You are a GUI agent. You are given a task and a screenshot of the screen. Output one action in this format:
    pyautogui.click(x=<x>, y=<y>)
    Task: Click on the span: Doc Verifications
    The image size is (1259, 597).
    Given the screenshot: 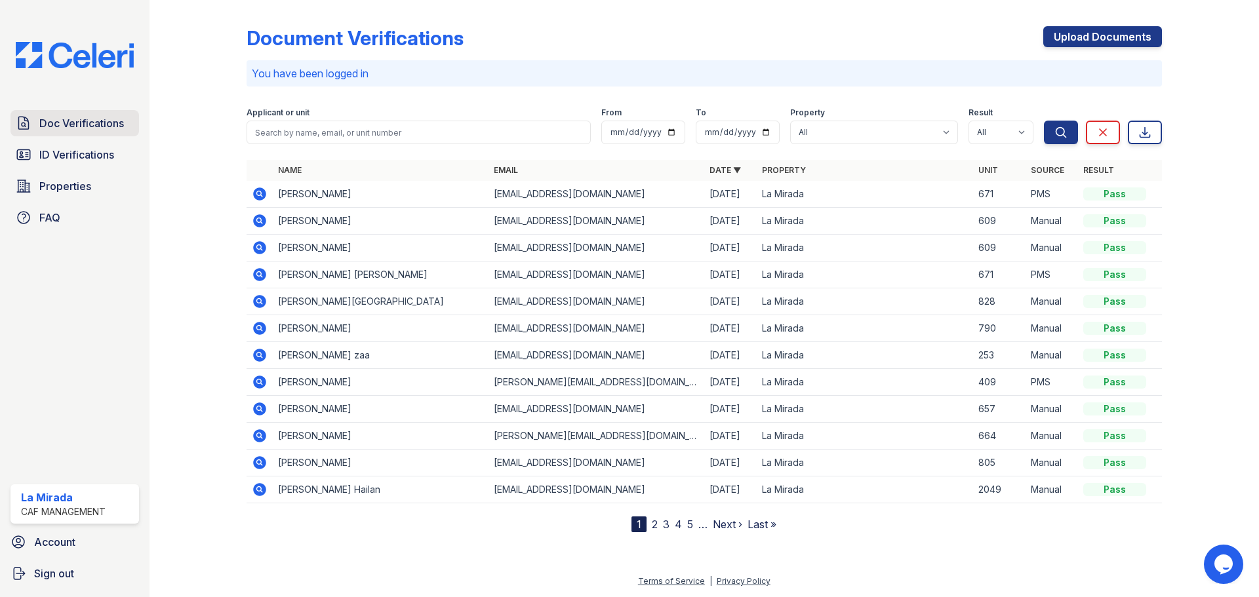 What is the action you would take?
    pyautogui.click(x=81, y=123)
    